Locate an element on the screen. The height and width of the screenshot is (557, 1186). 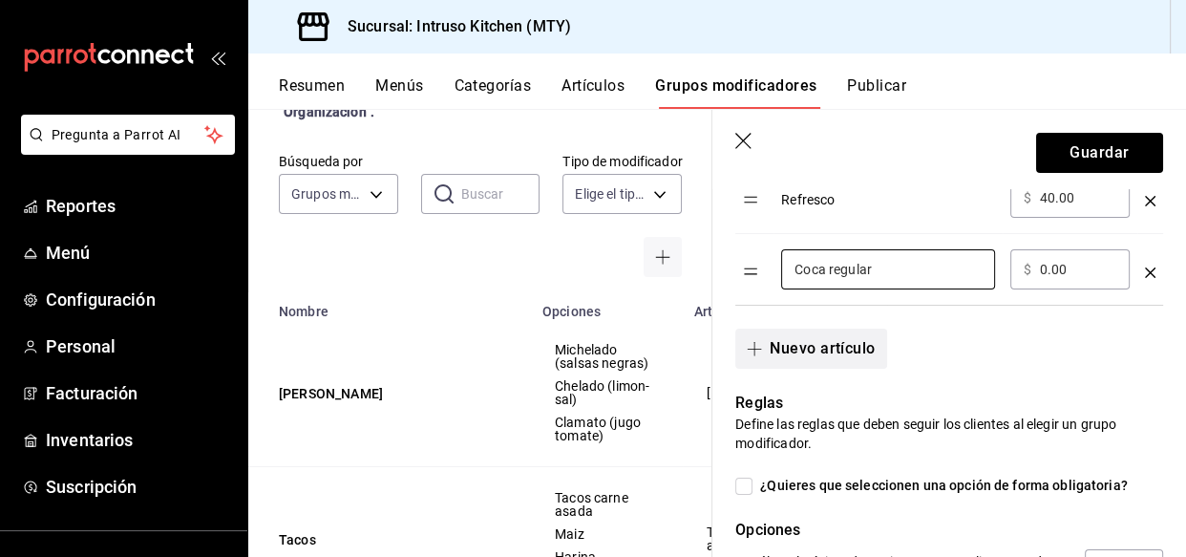
h3: Sucursal: Intruso Kitchen (MTY) is located at coordinates (452, 27).